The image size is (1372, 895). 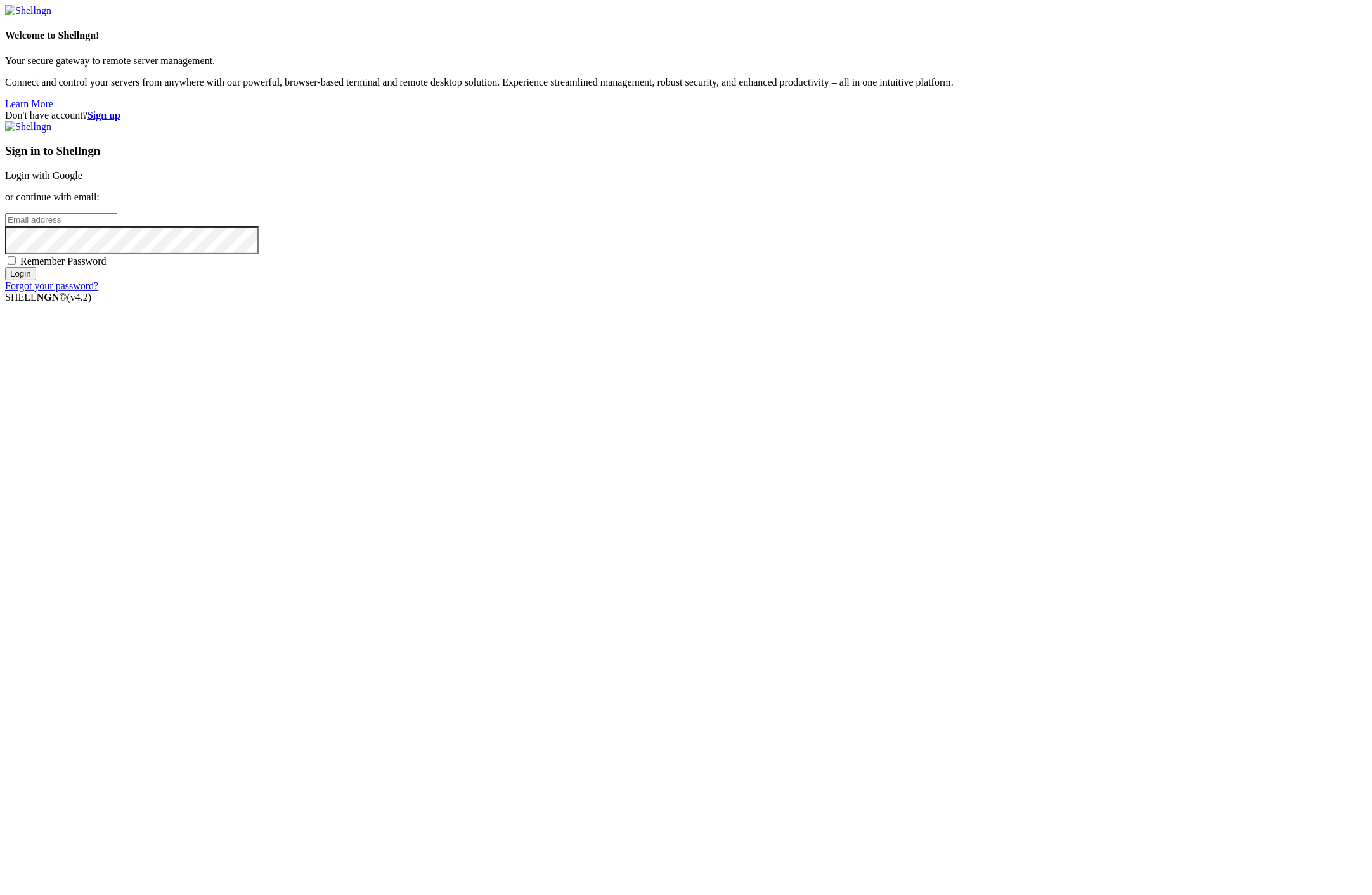 I want to click on a: Sign up, so click(x=104, y=115).